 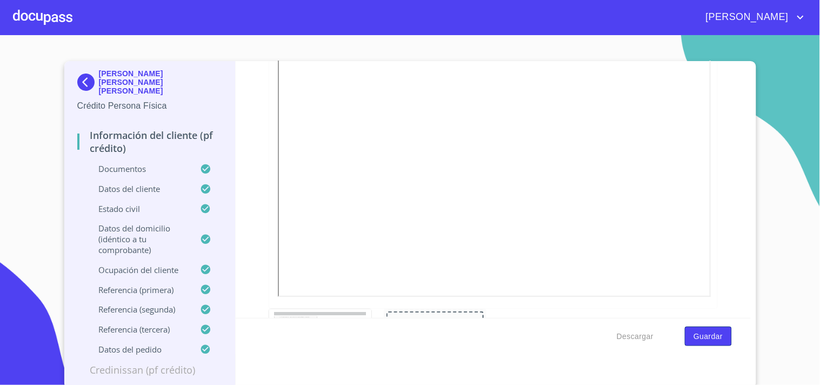 What do you see at coordinates (139, 349) in the screenshot?
I see `p: Datos del pedido` at bounding box center [139, 349].